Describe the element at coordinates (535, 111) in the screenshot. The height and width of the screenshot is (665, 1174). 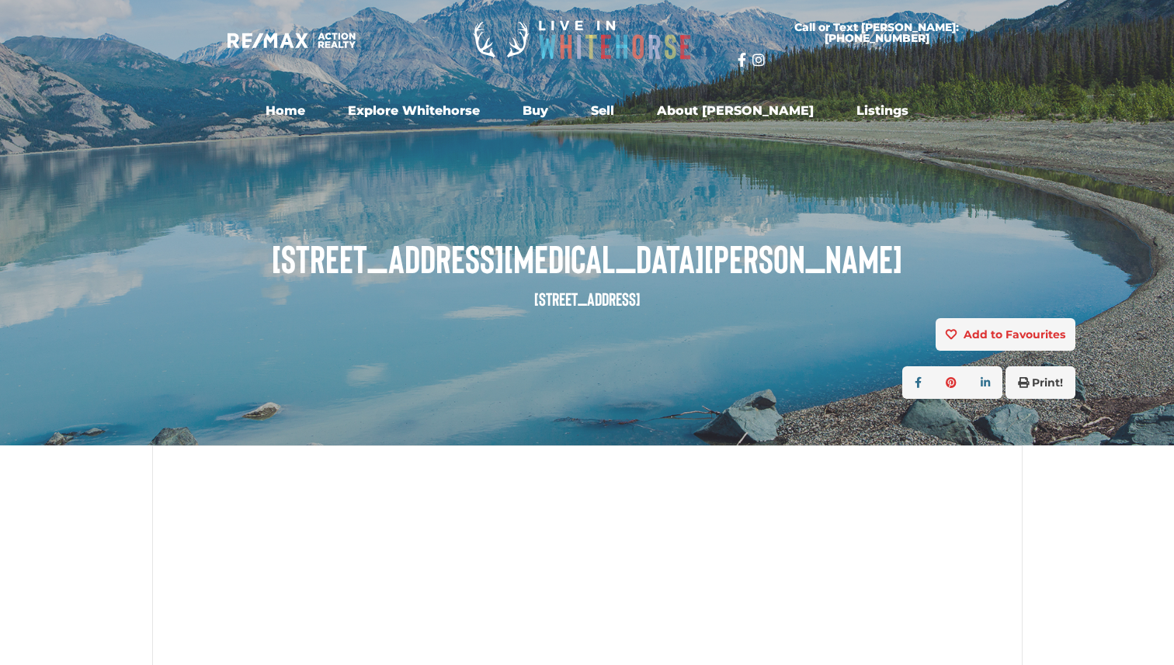
I see `a: Buy` at that location.